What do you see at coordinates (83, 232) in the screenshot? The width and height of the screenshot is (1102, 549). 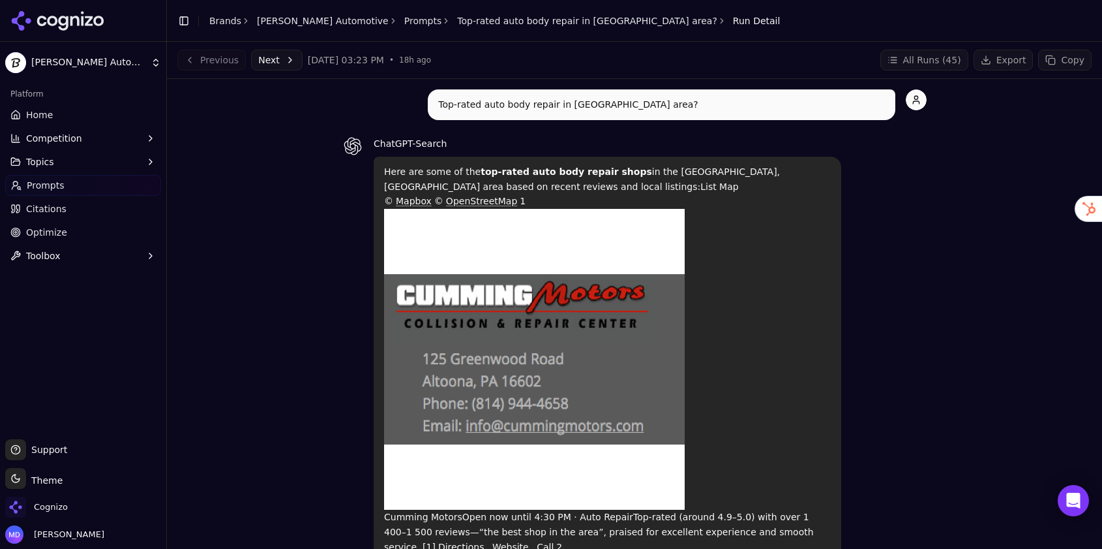 I see `a: Optimize` at bounding box center [83, 232].